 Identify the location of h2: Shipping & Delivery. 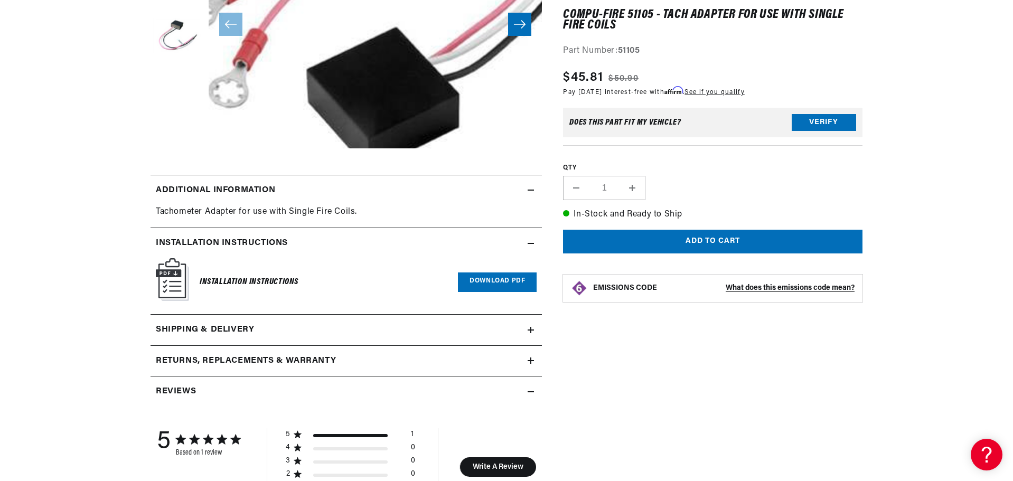
(205, 330).